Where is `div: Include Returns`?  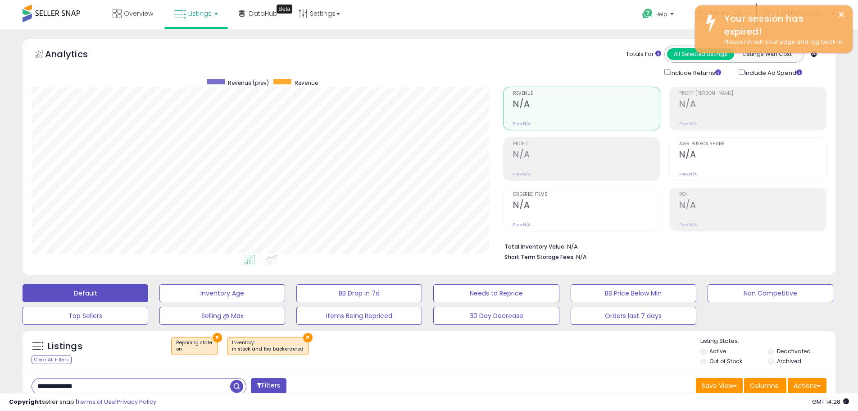 div: Include Returns is located at coordinates (695, 72).